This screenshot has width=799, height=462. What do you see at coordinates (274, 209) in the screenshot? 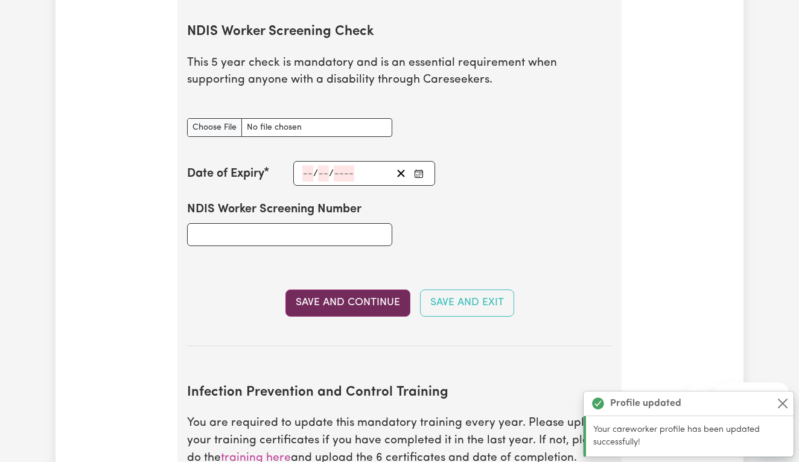
I see `label: NDIS Worker Screening Number` at bounding box center [274, 209].